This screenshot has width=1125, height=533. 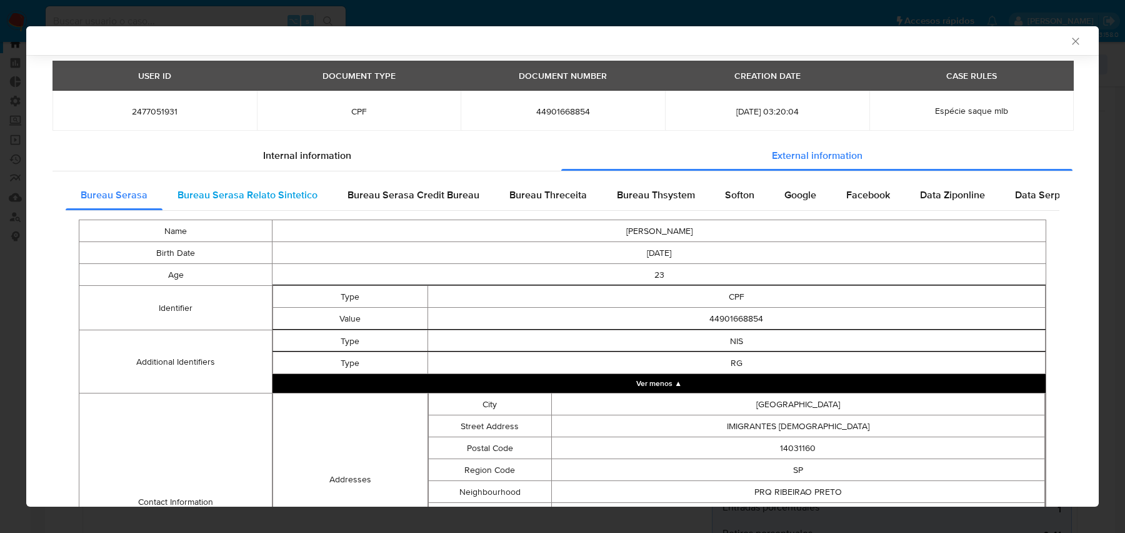 What do you see at coordinates (176, 308) in the screenshot?
I see `td: Identifier` at bounding box center [176, 308].